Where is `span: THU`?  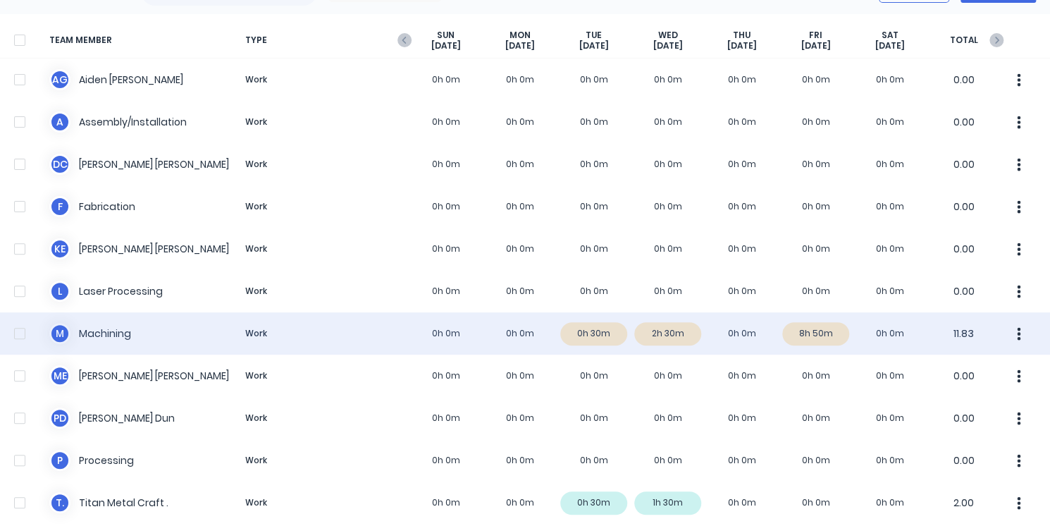 span: THU is located at coordinates (741, 35).